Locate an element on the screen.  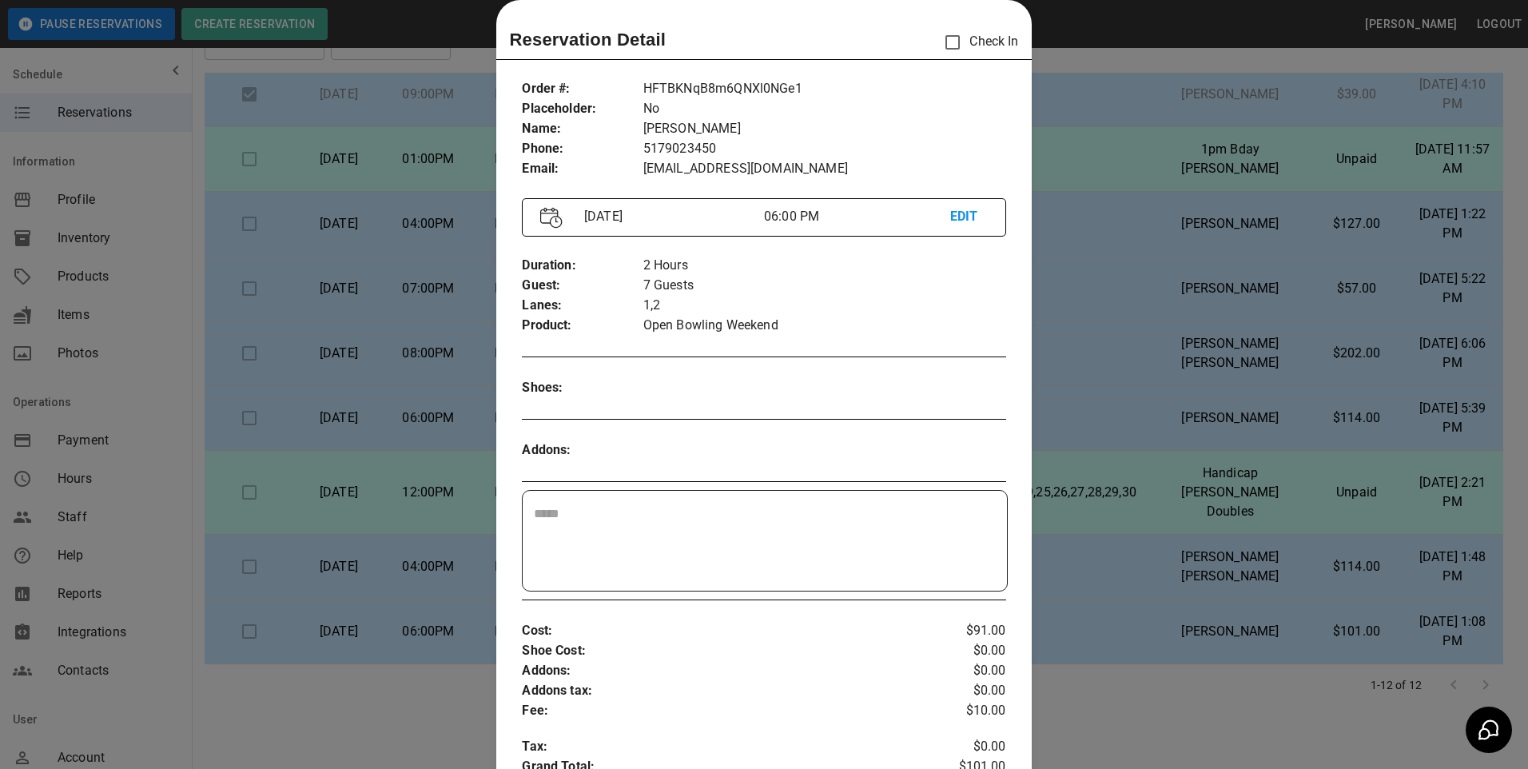
p: HFTBKNqB8m6QNXl0NGe1 is located at coordinates (825, 89).